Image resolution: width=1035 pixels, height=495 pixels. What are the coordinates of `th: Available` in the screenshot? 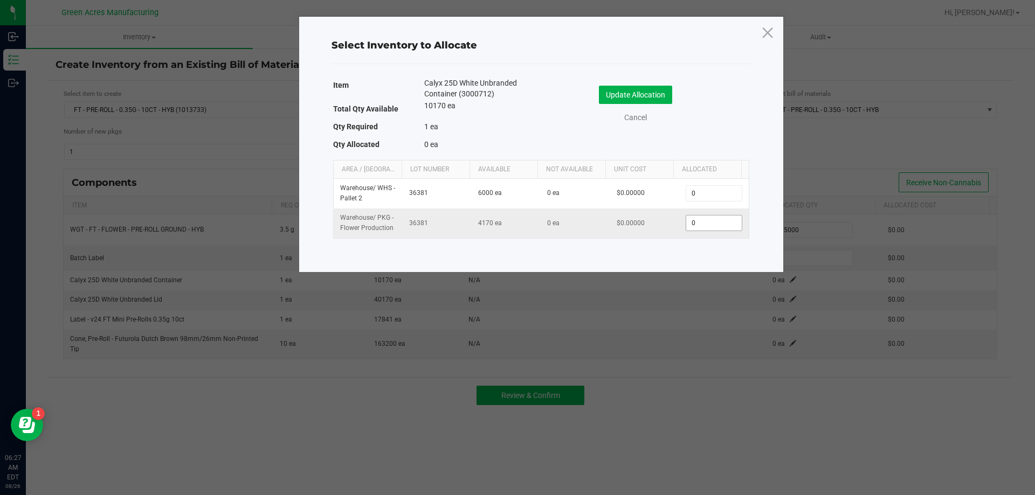 It's located at (503, 170).